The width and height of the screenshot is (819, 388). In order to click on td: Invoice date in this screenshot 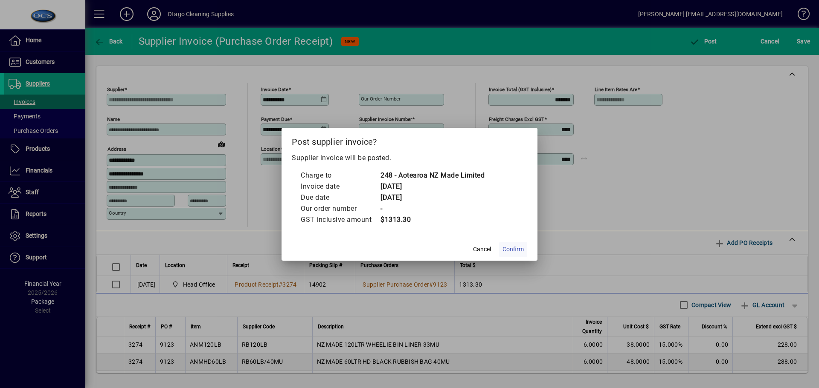, I will do `click(340, 187)`.